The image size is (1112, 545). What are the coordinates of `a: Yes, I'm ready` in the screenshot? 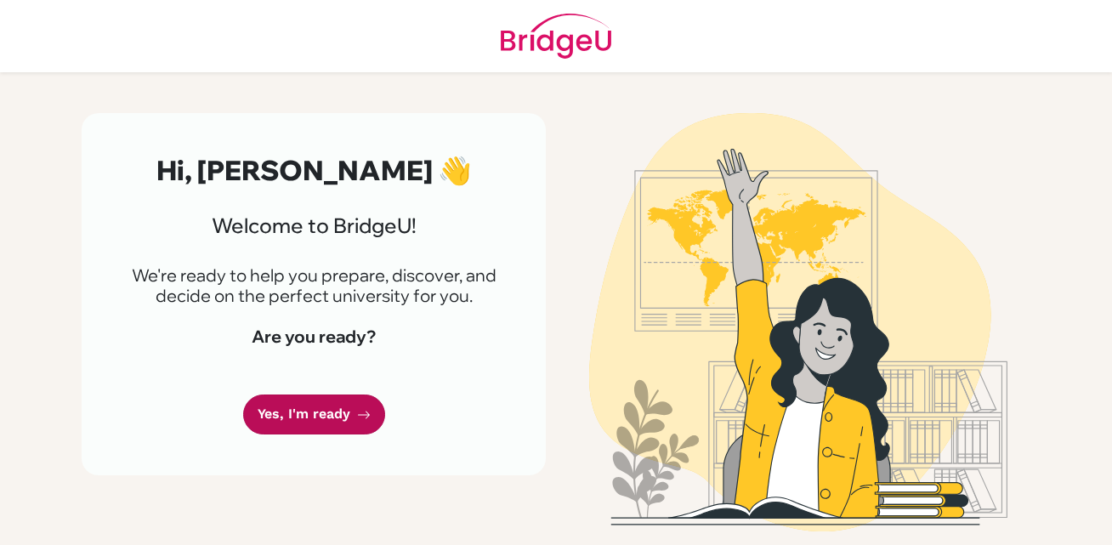 It's located at (314, 414).